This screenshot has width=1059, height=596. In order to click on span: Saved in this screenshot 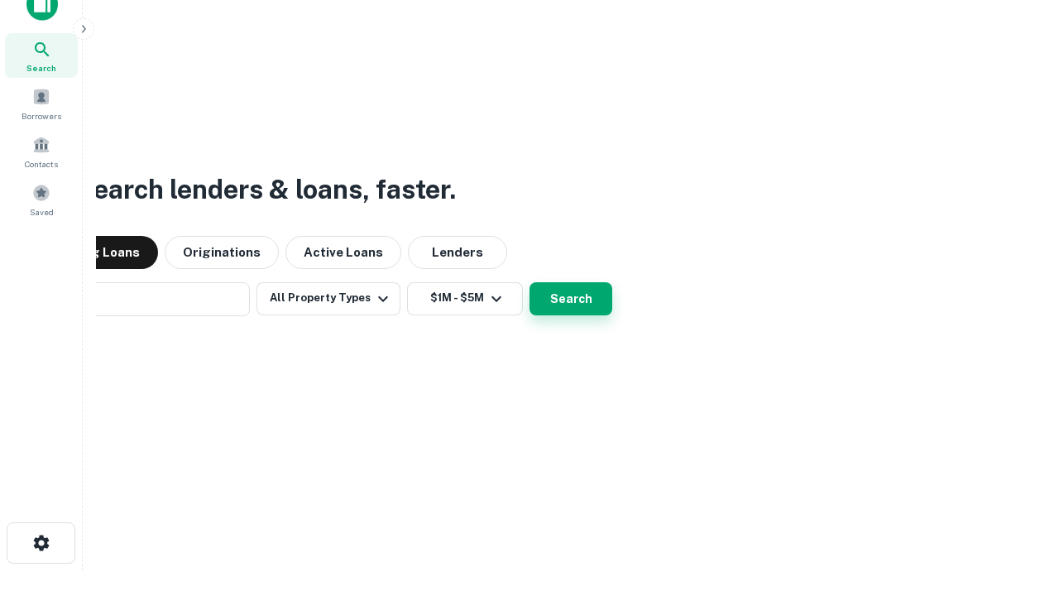, I will do `click(41, 212)`.